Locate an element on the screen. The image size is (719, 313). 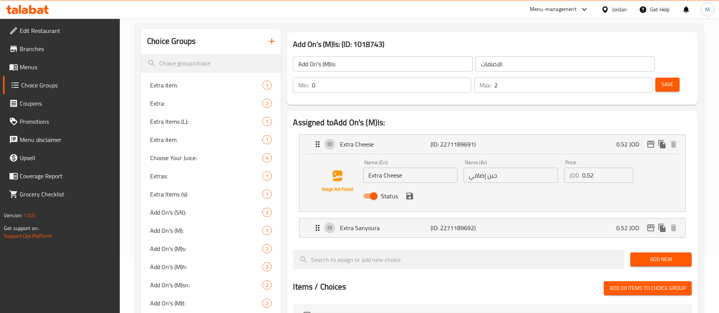
div: Add On's (M)h:2 is located at coordinates (211, 267).